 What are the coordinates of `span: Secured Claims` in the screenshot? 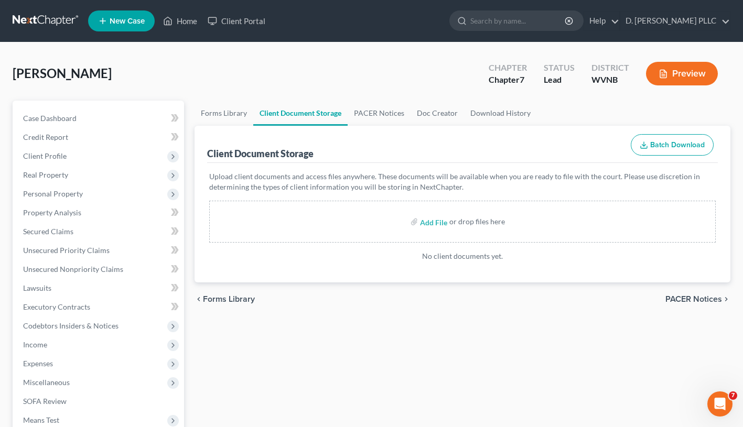 It's located at (48, 231).